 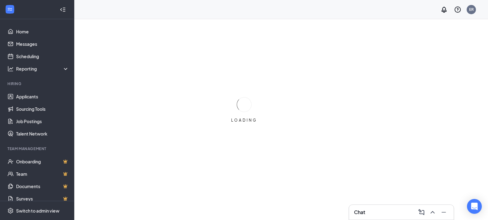 I want to click on div: Open Intercom Messenger, so click(x=474, y=206).